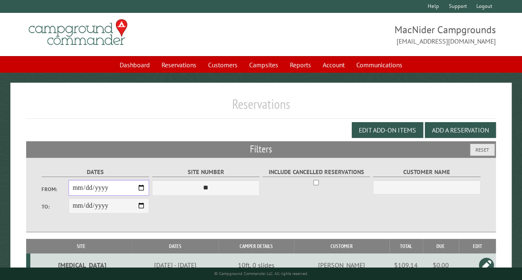  I want to click on th: Total, so click(406, 246).